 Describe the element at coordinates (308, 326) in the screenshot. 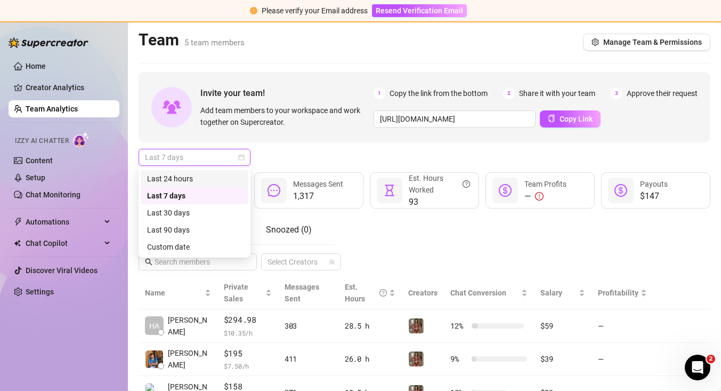

I see `div: 303` at that location.